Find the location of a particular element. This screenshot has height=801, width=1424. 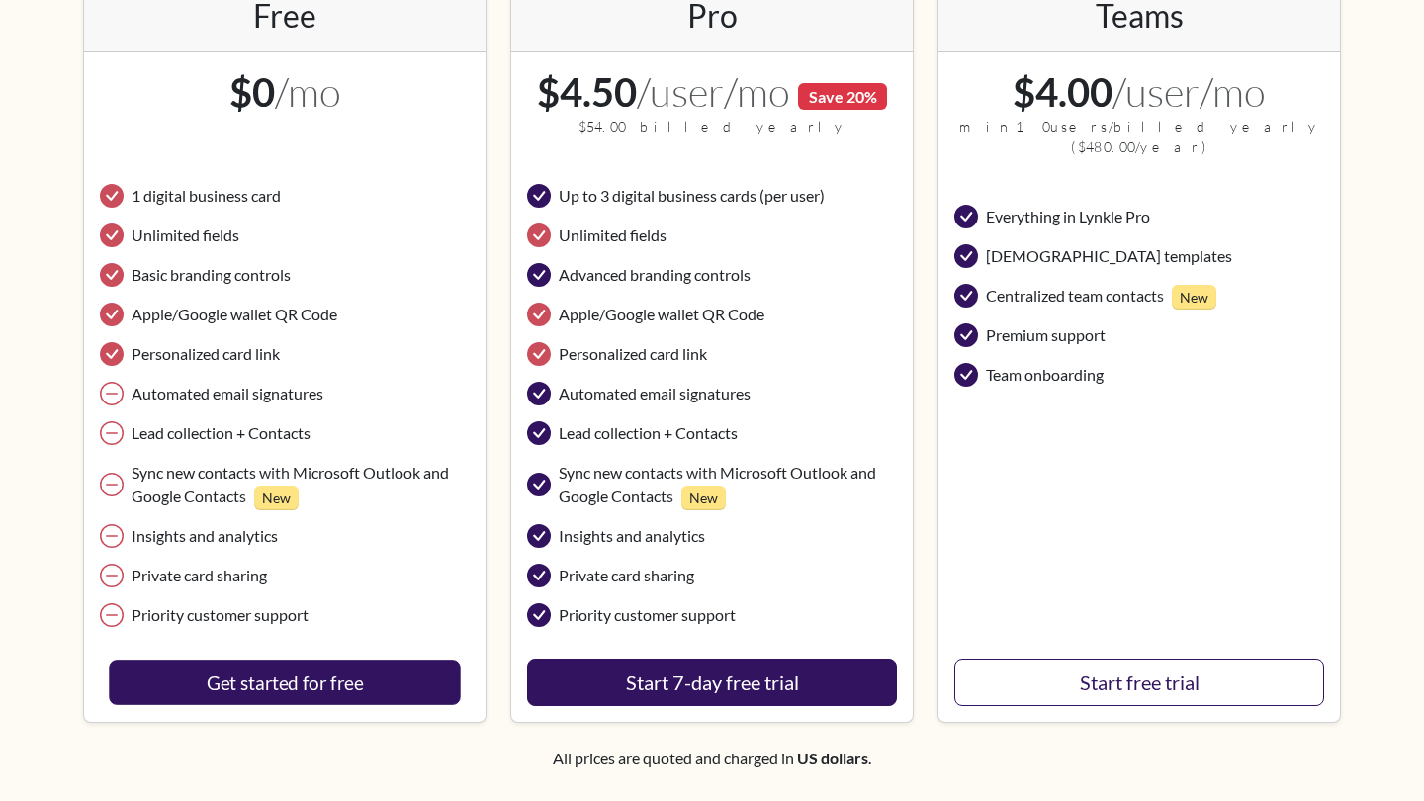

span: 1 digital business card is located at coordinates (206, 196).